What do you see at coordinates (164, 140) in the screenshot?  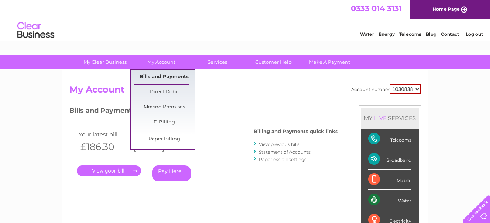 I see `a: Paper Billing` at bounding box center [164, 140].